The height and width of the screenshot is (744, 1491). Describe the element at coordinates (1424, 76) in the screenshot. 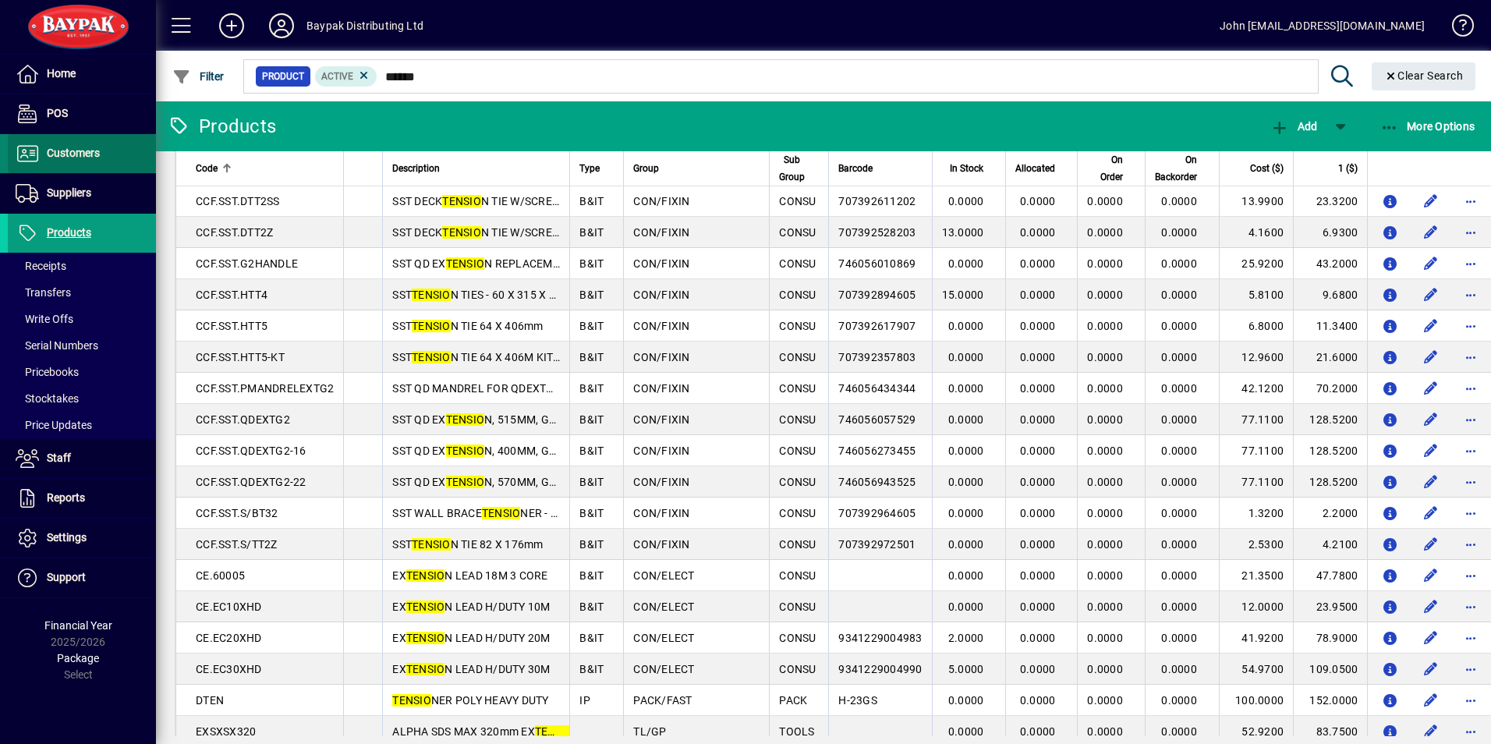

I see `button: Clear` at that location.